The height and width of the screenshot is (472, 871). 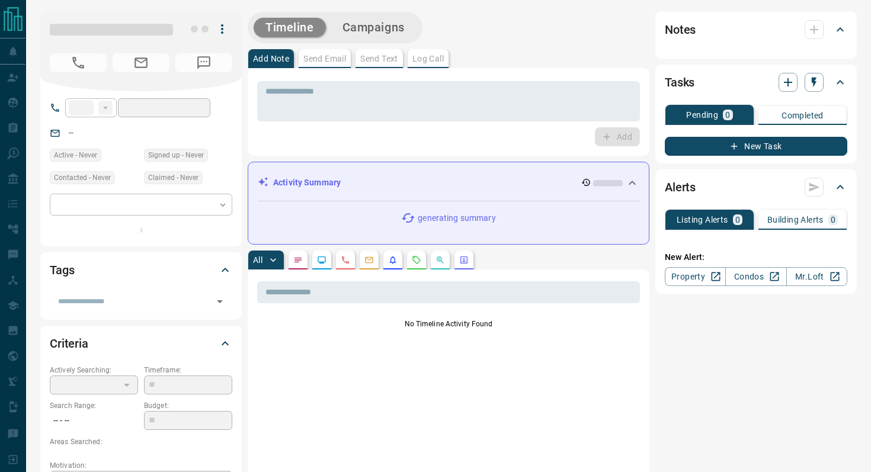 What do you see at coordinates (322, 260) in the screenshot?
I see `svg: Lead Browsing Activity` at bounding box center [322, 260].